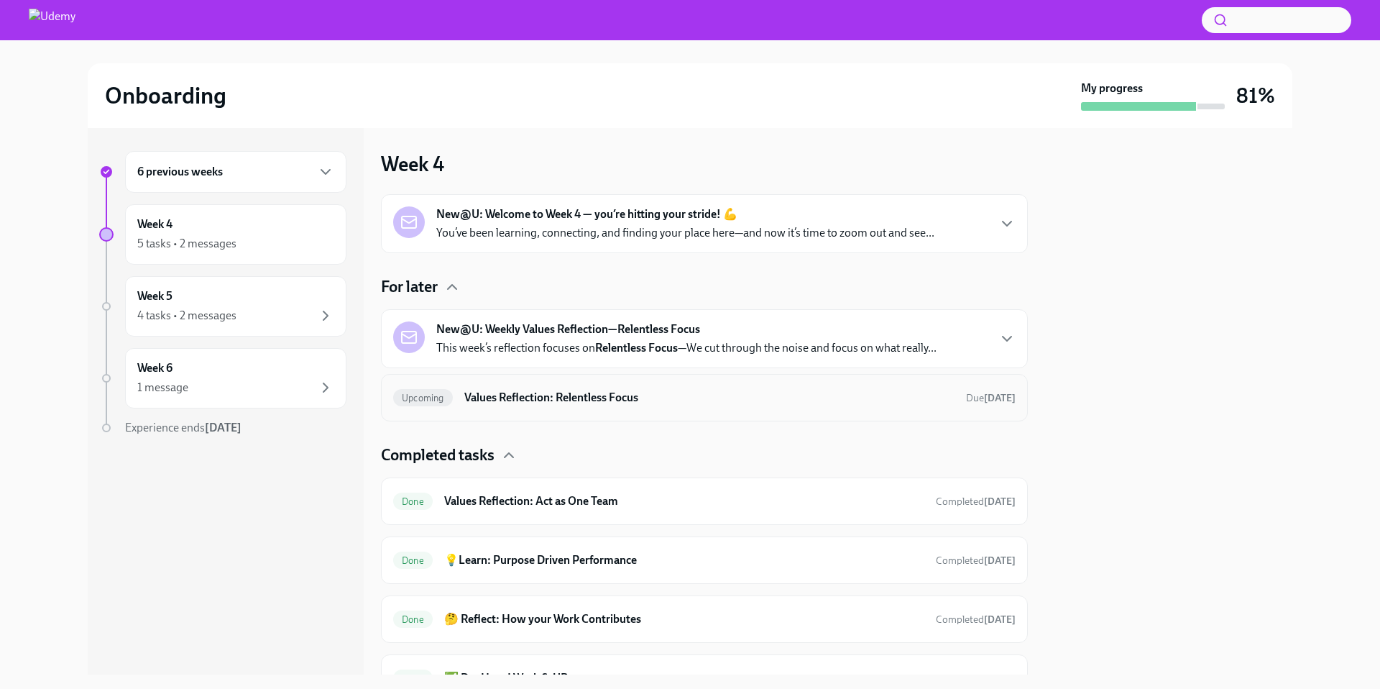 Image resolution: width=1380 pixels, height=689 pixels. What do you see at coordinates (223, 378) in the screenshot?
I see `a: Week 61 message` at bounding box center [223, 378].